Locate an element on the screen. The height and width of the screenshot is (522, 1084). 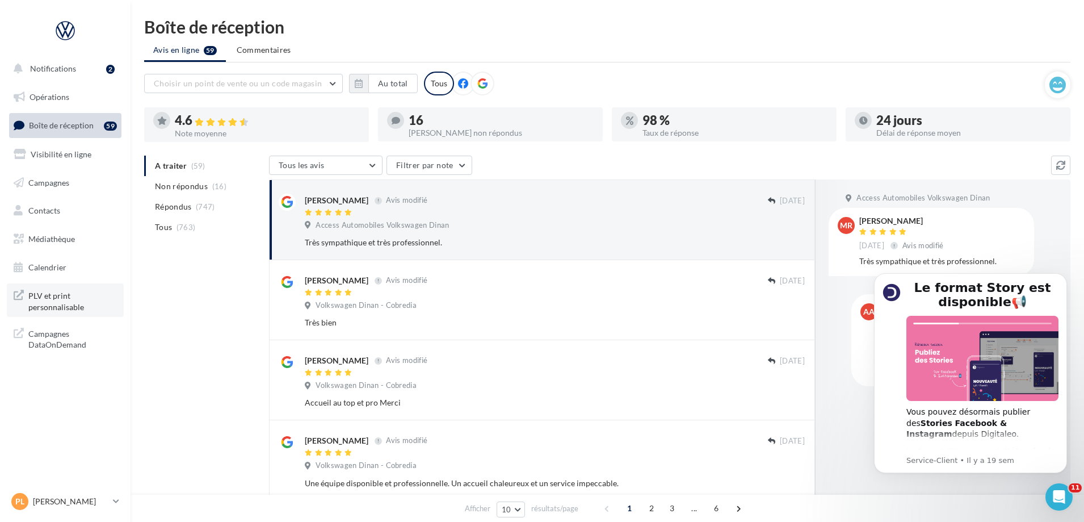
a: Contacts is located at coordinates (65, 211).